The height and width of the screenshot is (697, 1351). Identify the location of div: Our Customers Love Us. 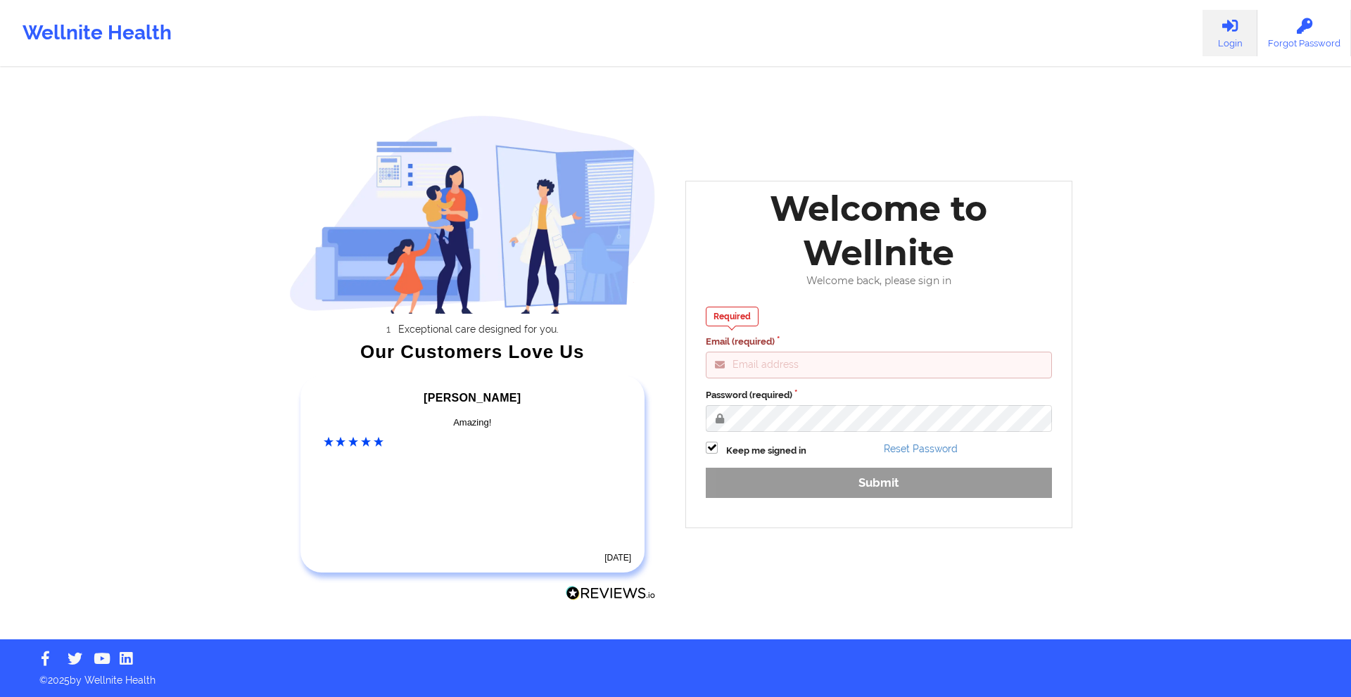
(473, 352).